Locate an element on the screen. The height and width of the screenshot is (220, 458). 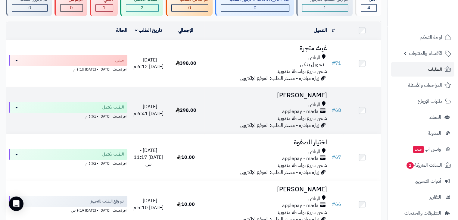
a: الحالة is located at coordinates (122, 30).